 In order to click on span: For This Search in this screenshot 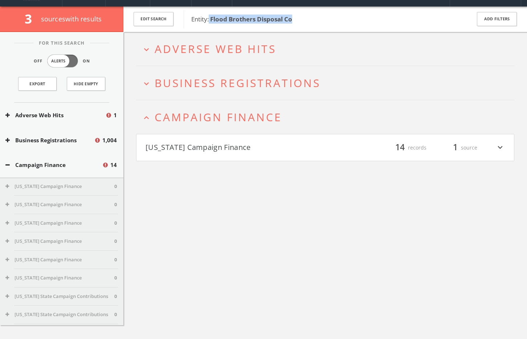, I will do `click(62, 43)`.